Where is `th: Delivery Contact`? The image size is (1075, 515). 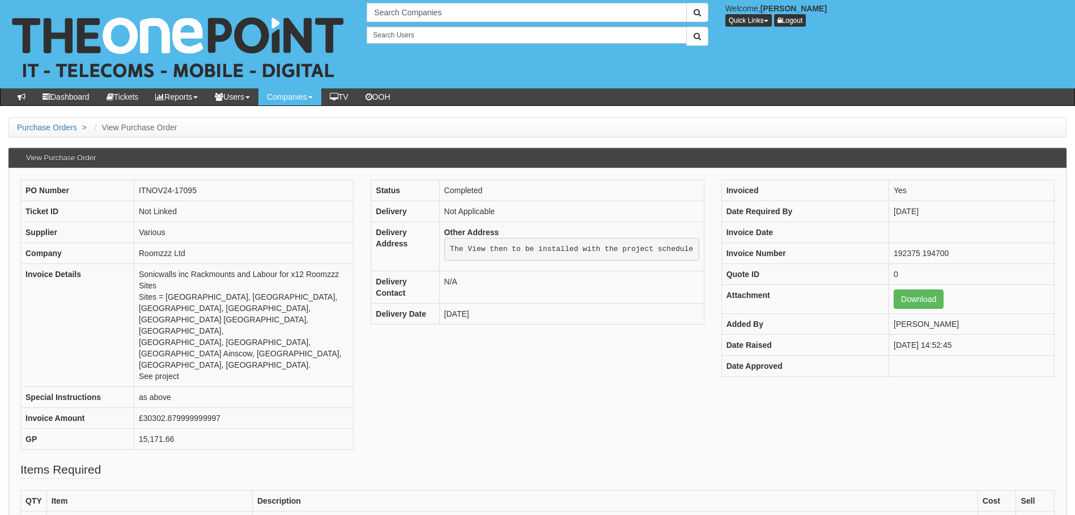 th: Delivery Contact is located at coordinates (405, 287).